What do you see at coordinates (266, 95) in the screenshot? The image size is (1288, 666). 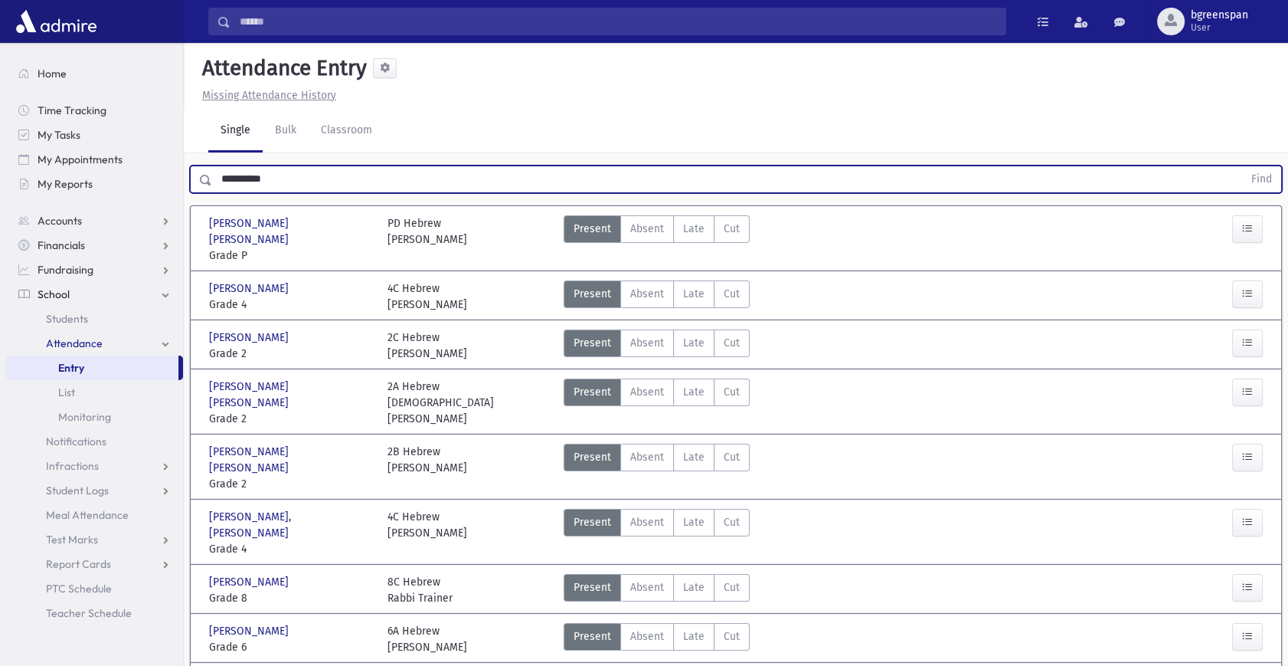 I see `a: Missing Attendance History` at bounding box center [266, 95].